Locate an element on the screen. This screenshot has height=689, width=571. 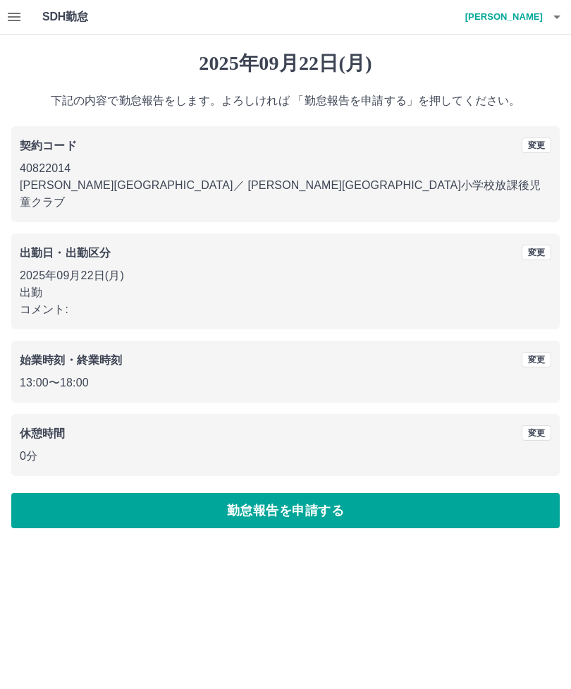
p: 出勤 is located at coordinates (285, 292).